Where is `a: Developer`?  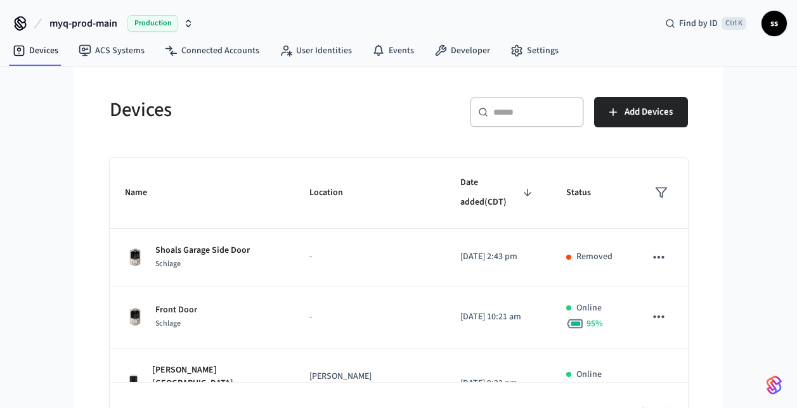 a: Developer is located at coordinates (462, 51).